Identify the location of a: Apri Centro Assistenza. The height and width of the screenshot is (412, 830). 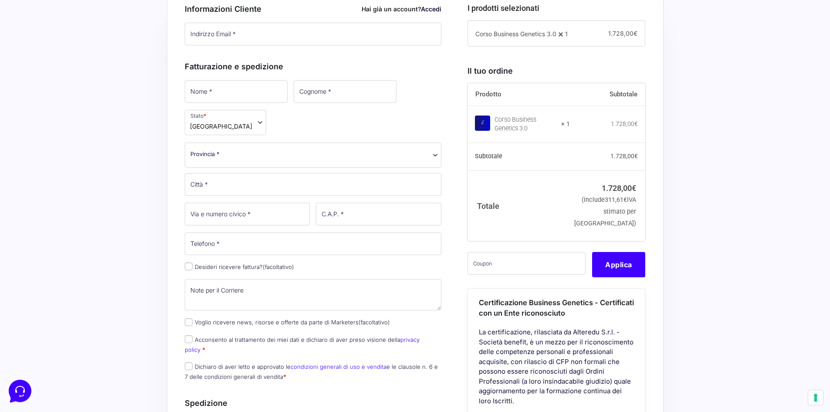
(126, 112).